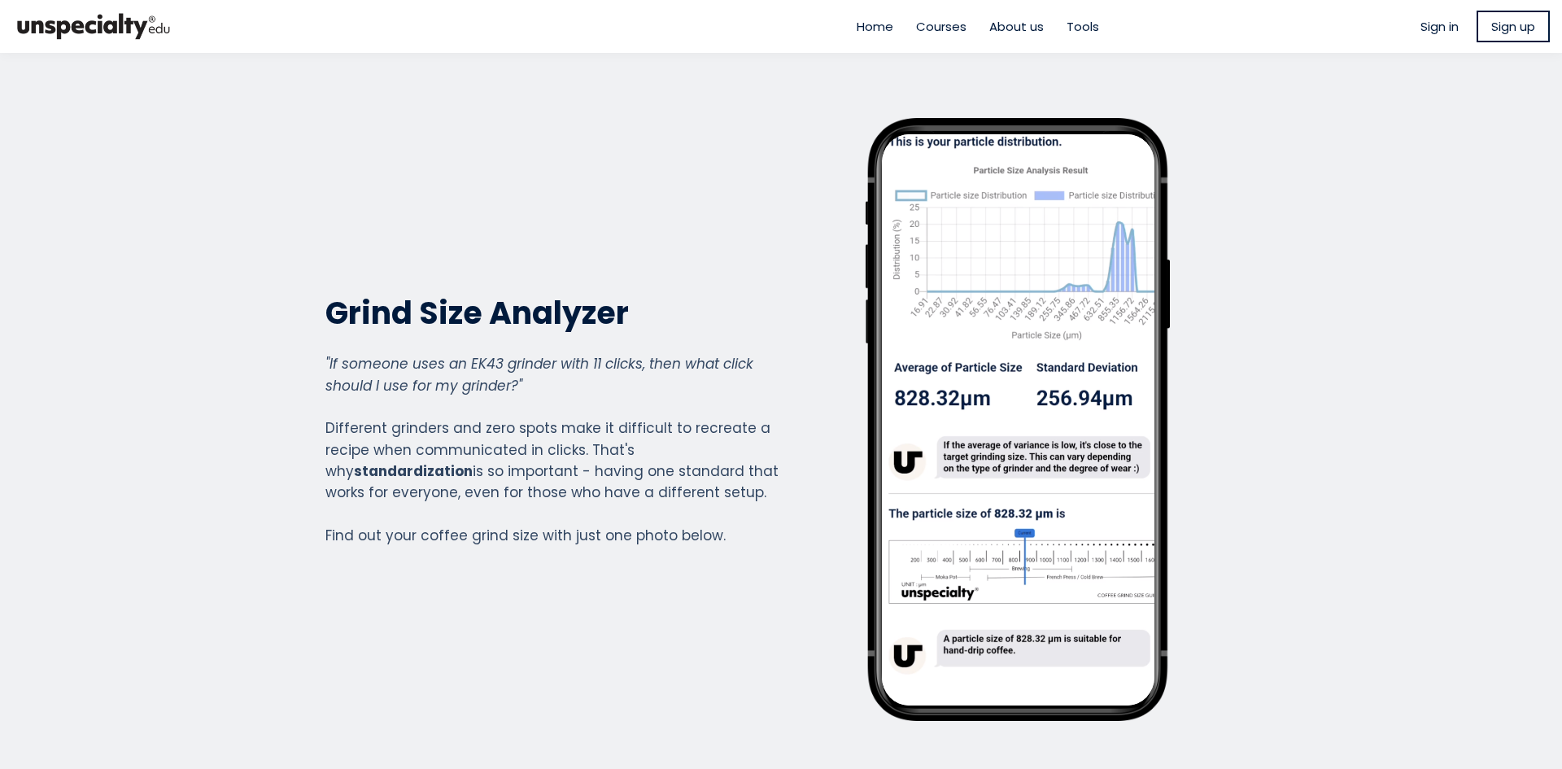 The image size is (1562, 769). What do you see at coordinates (1083, 26) in the screenshot?
I see `a: Tools` at bounding box center [1083, 26].